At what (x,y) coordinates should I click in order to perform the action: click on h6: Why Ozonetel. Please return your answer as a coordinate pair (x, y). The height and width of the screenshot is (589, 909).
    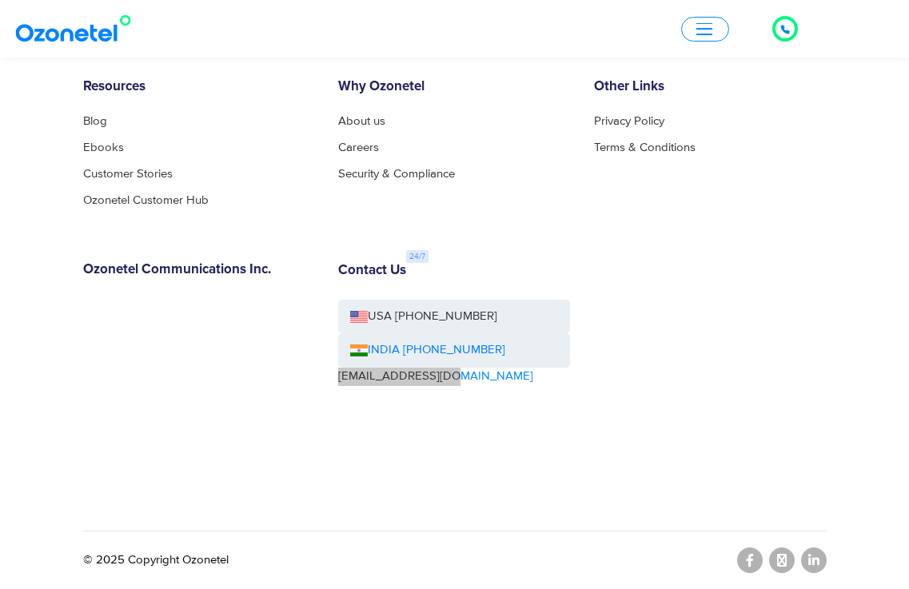
    Looking at the image, I should click on (454, 87).